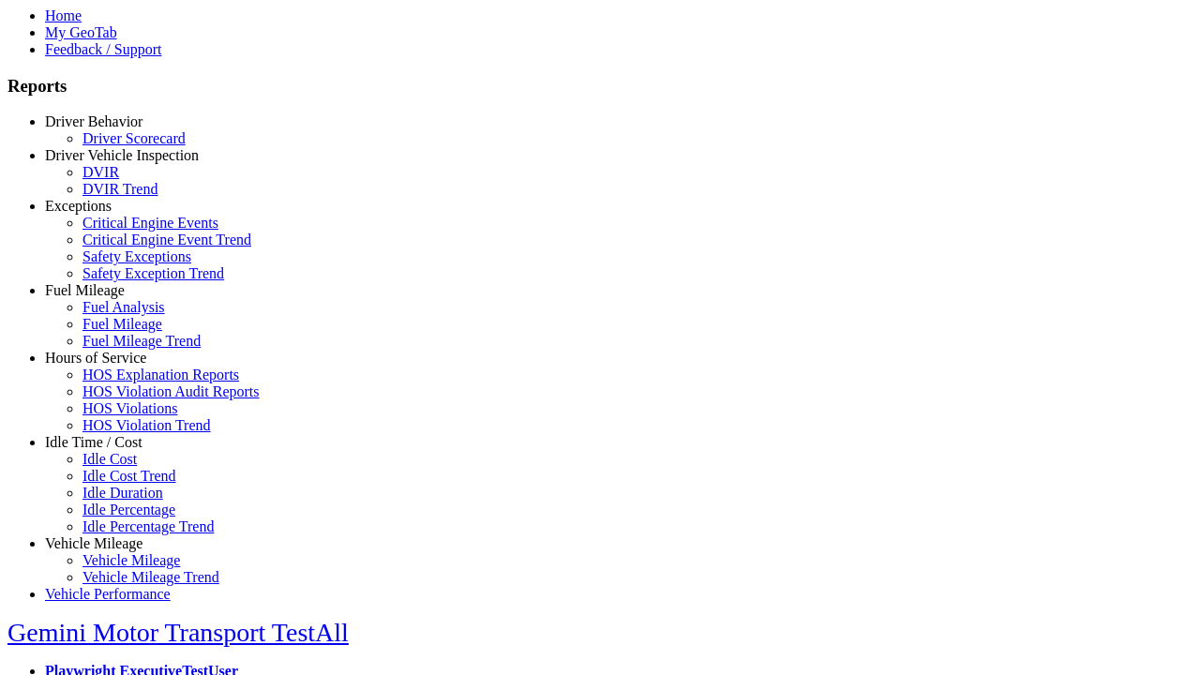  I want to click on a: HOS Explanation Reports, so click(160, 374).